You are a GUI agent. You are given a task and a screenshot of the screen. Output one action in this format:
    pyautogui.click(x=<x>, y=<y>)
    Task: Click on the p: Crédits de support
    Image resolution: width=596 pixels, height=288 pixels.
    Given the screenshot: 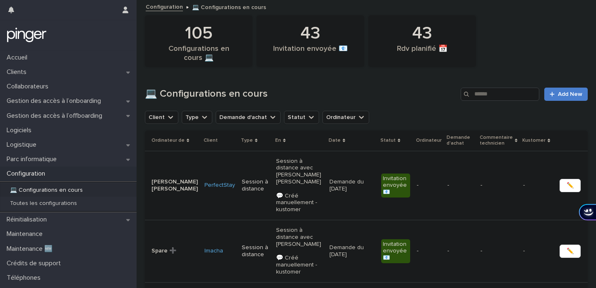 What is the action you would take?
    pyautogui.click(x=35, y=264)
    